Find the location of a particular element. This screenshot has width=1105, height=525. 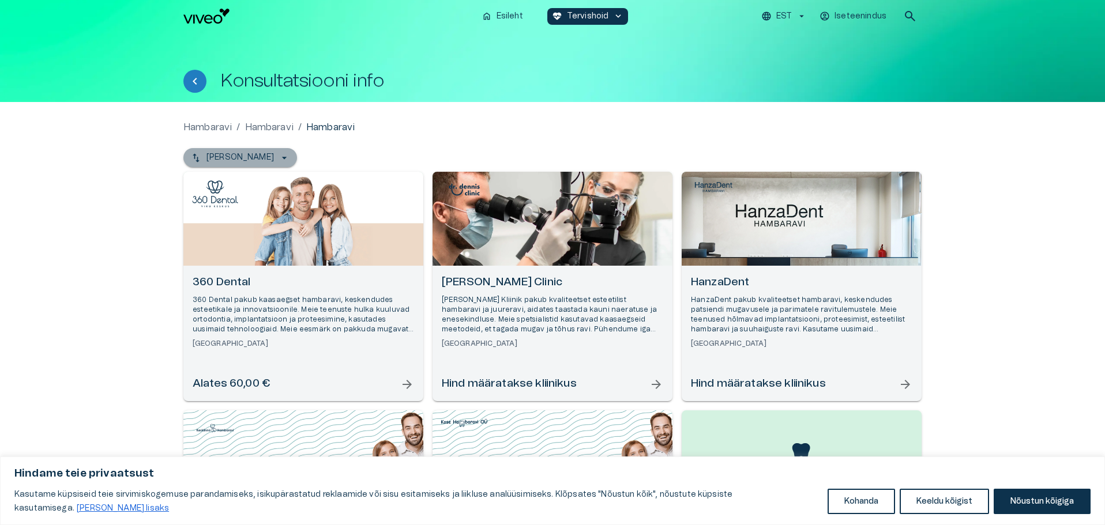

p: Tervishoid is located at coordinates (588, 16).